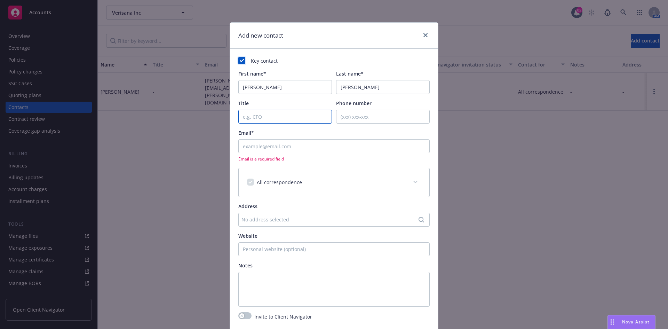 The height and width of the screenshot is (329, 668). What do you see at coordinates (612, 322) in the screenshot?
I see `div: Drag to move` at bounding box center [612, 322].